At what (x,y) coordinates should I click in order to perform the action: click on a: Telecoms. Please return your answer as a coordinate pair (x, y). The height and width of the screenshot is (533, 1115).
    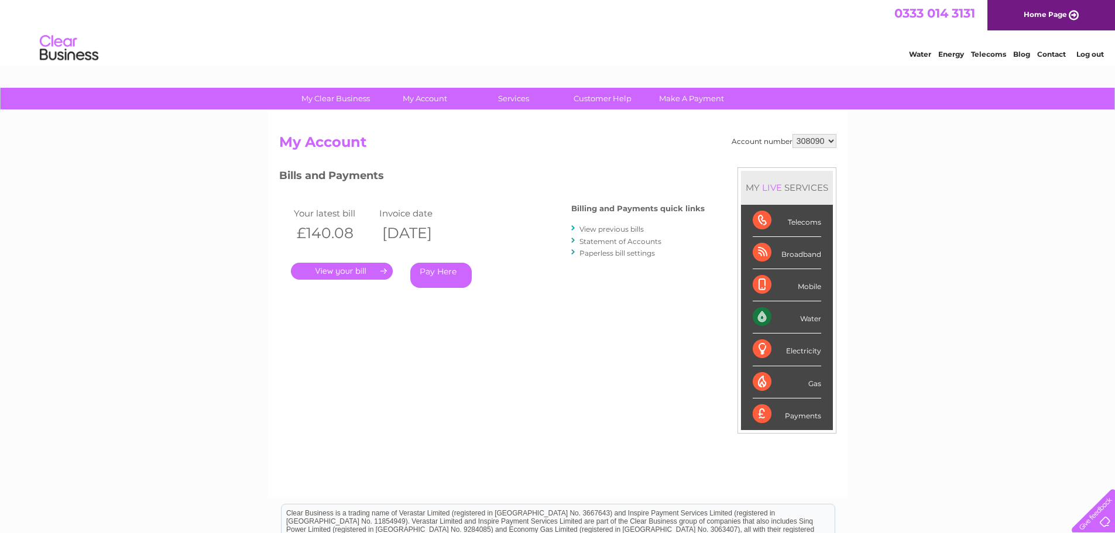
    Looking at the image, I should click on (989, 54).